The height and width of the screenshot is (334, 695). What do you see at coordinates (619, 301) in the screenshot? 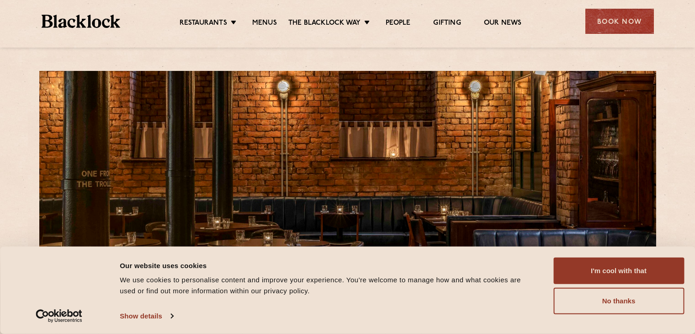
I see `button: No thanks` at bounding box center [619, 301].